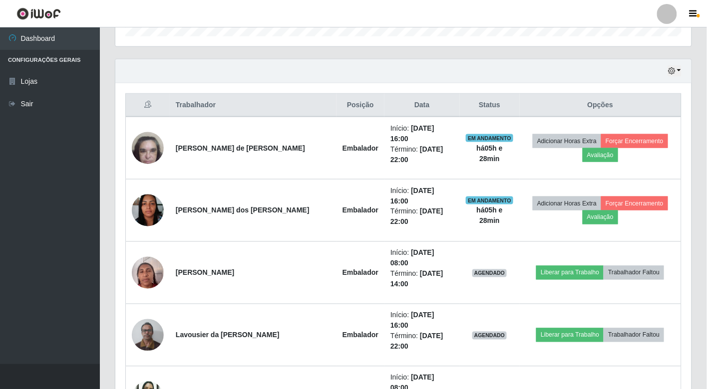 The width and height of the screenshot is (707, 389). What do you see at coordinates (360, 105) in the screenshot?
I see `th: Posição` at bounding box center [360, 105].